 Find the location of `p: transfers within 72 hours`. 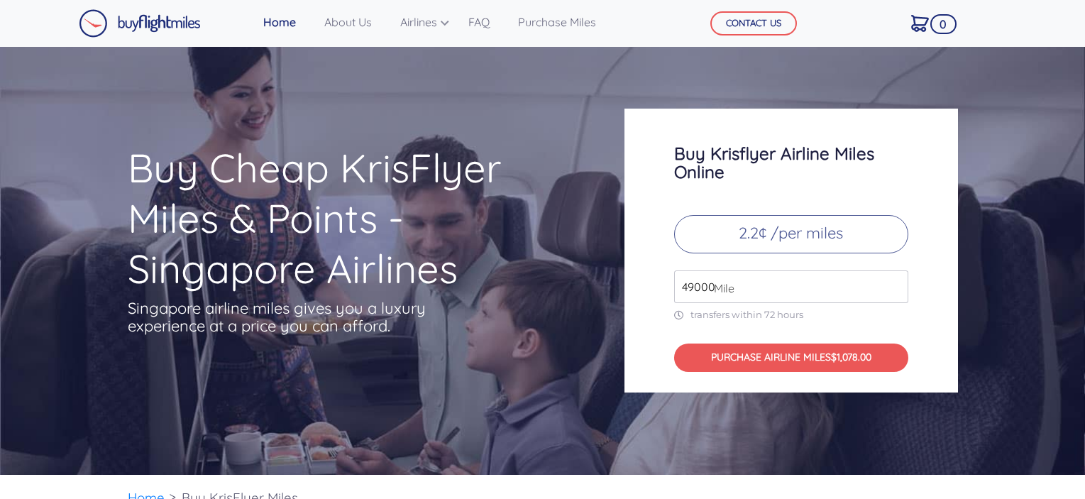

p: transfers within 72 hours is located at coordinates (791, 314).